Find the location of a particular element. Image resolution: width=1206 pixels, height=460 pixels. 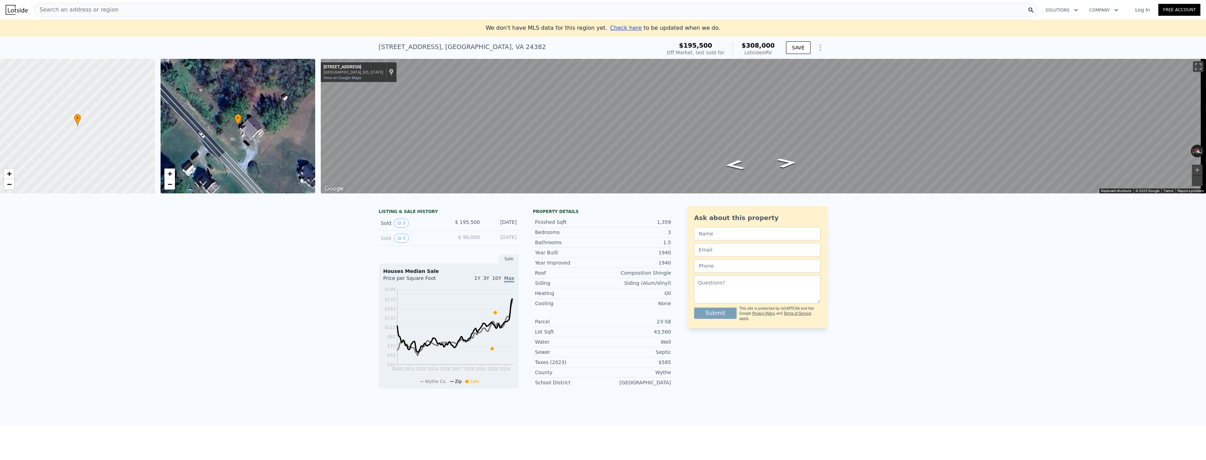

div: Taxes (2023) is located at coordinates (569, 363).